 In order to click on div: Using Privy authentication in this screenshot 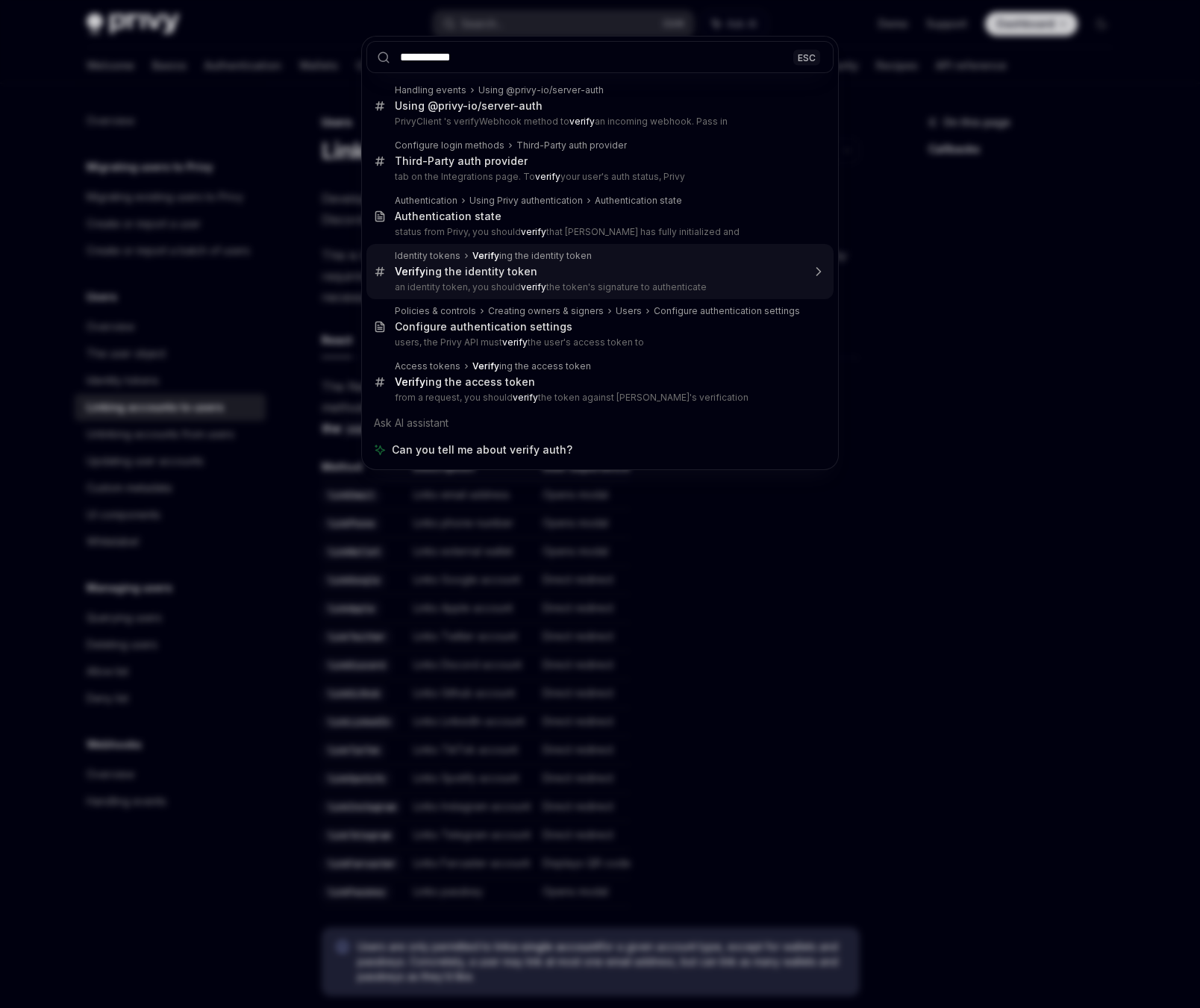, I will do `click(526, 201)`.